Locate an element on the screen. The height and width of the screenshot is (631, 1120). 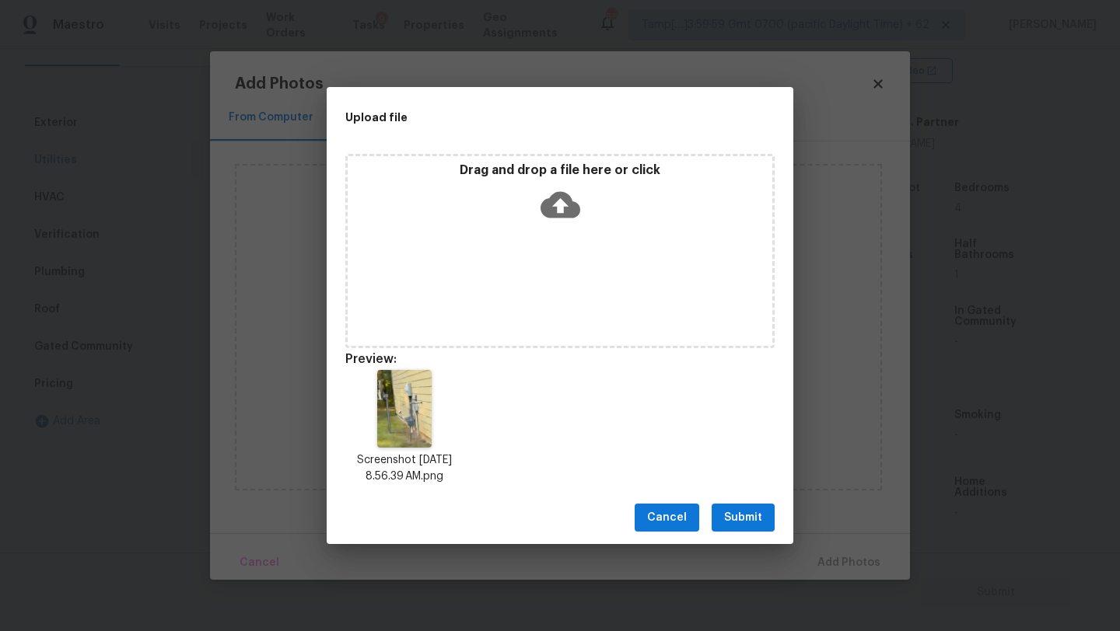
button: Cancel is located at coordinates (666, 518).